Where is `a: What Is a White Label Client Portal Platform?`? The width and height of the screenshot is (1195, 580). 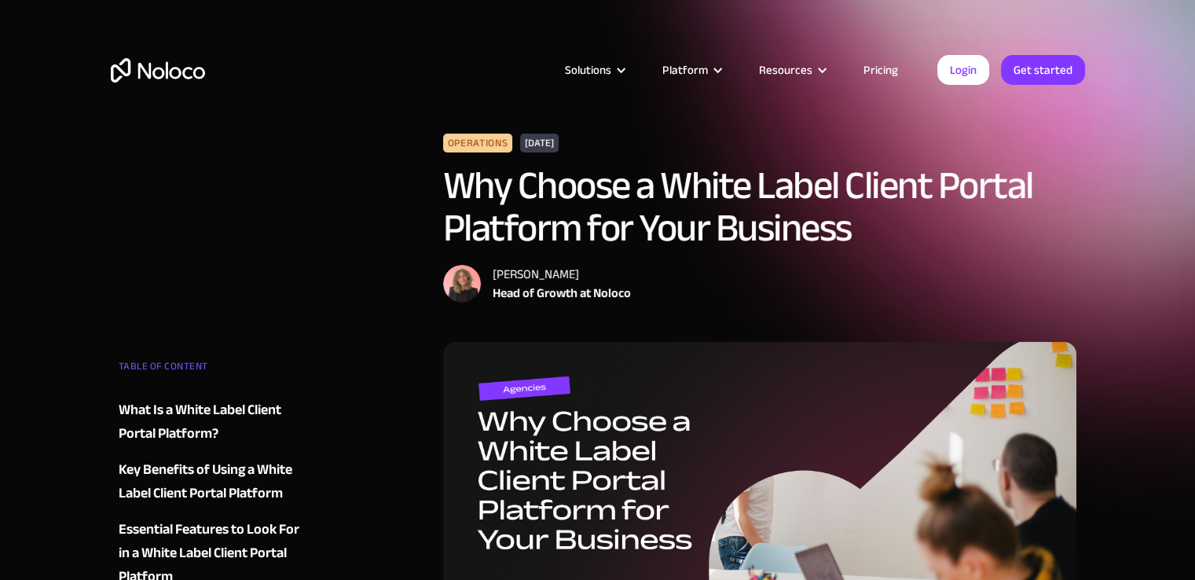 a: What Is a White Label Client Portal Platform? is located at coordinates (214, 422).